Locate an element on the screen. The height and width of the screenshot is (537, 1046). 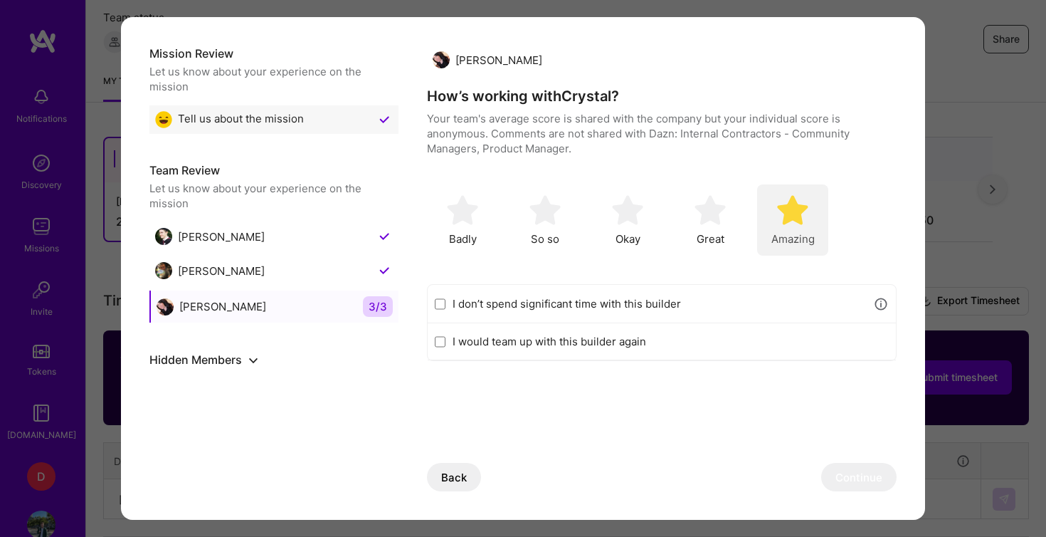
span: Tell us about the mission is located at coordinates (241, 120).